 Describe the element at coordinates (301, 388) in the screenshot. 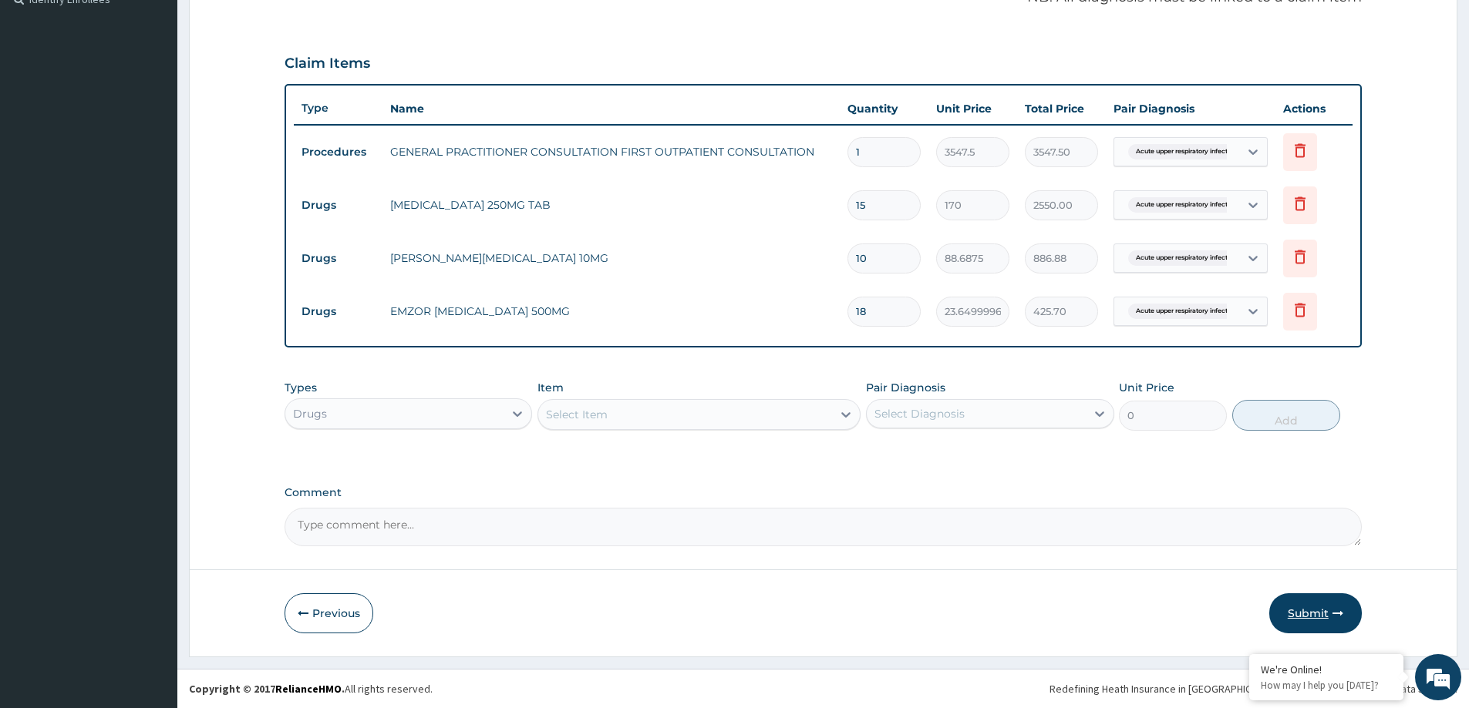

I see `label: Types` at that location.